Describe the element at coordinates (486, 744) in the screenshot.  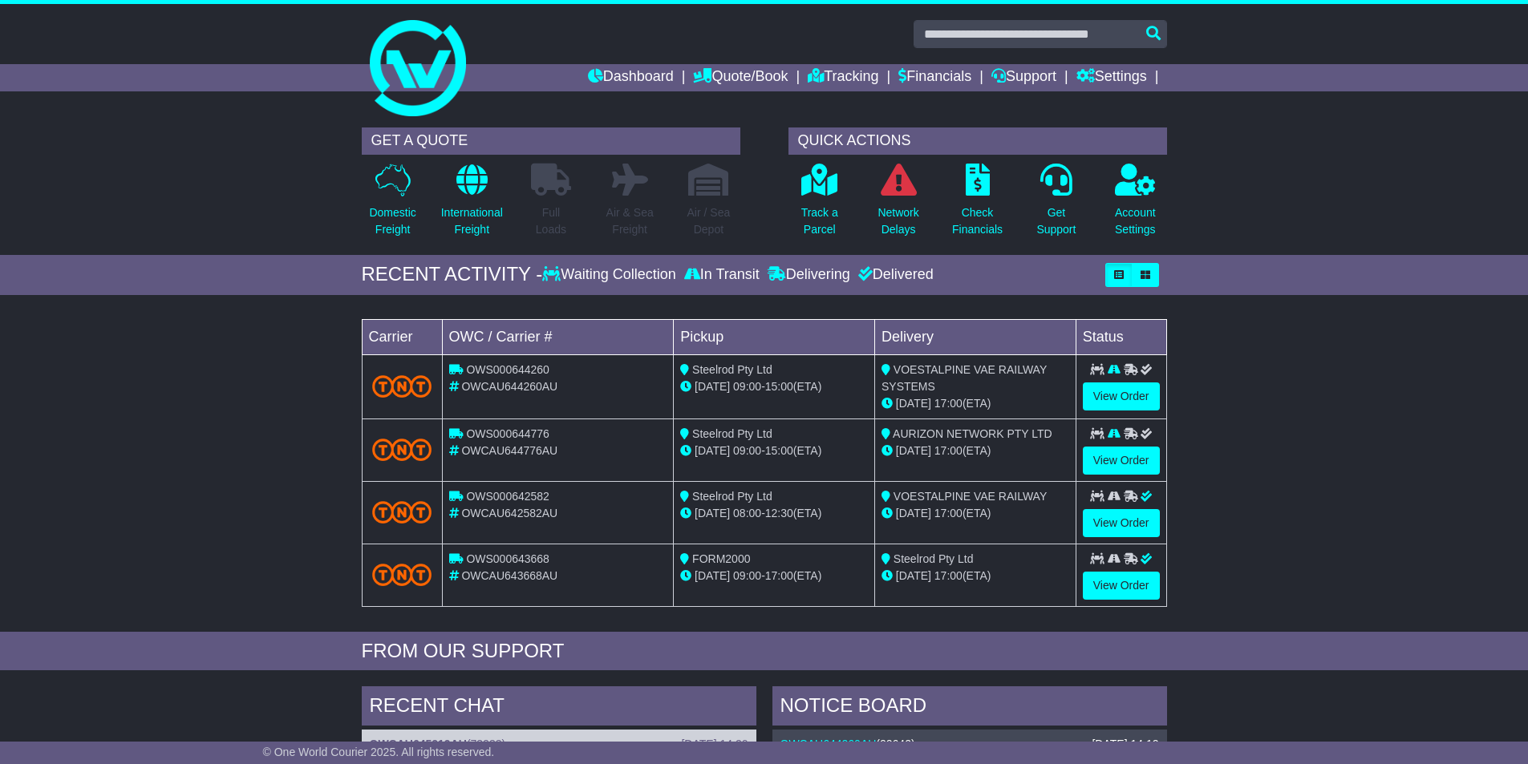
I see `span: 73233` at that location.